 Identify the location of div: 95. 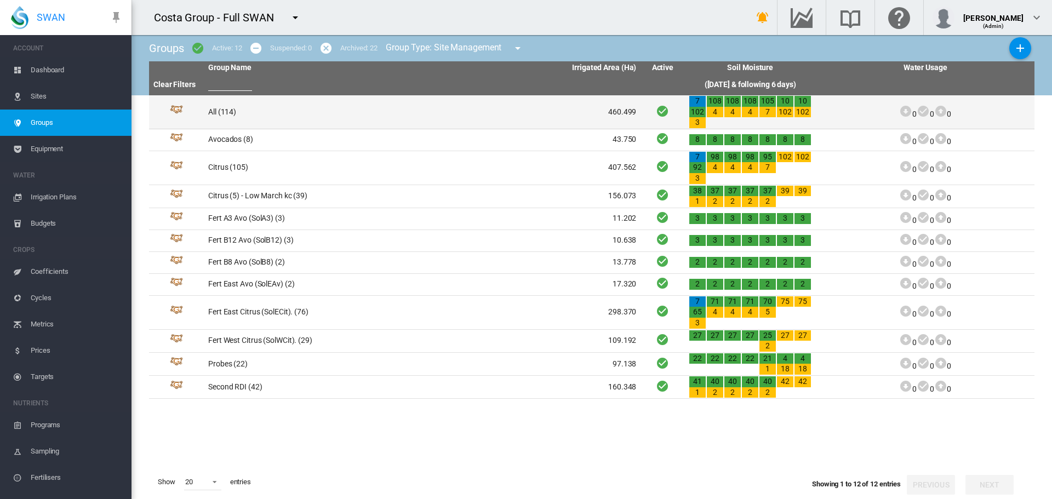
(768, 157).